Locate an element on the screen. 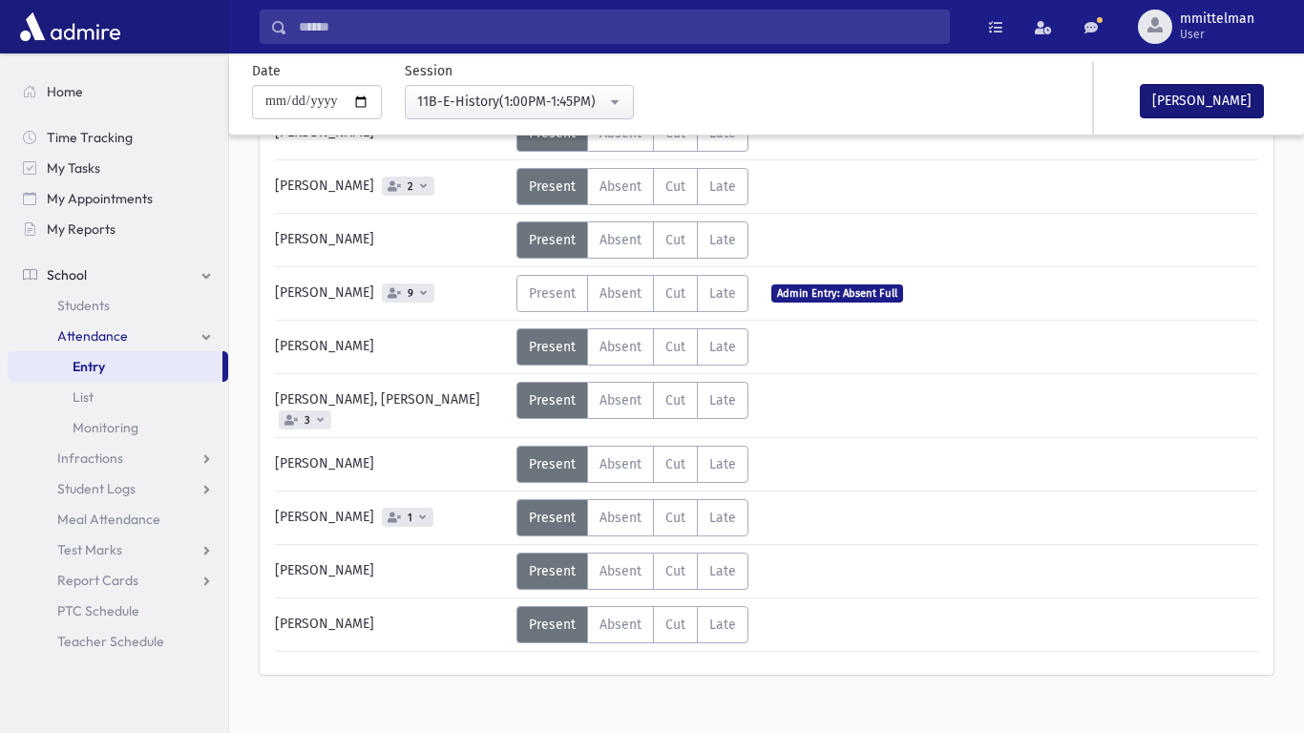  label: Session is located at coordinates (429, 71).